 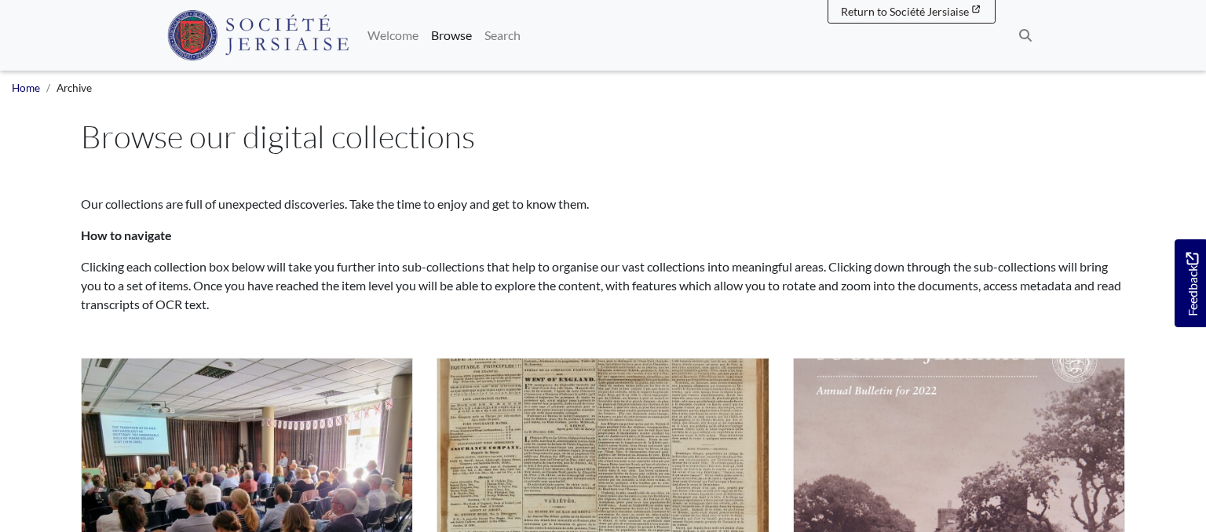 I want to click on h1: Browse our digital collections, so click(x=603, y=137).